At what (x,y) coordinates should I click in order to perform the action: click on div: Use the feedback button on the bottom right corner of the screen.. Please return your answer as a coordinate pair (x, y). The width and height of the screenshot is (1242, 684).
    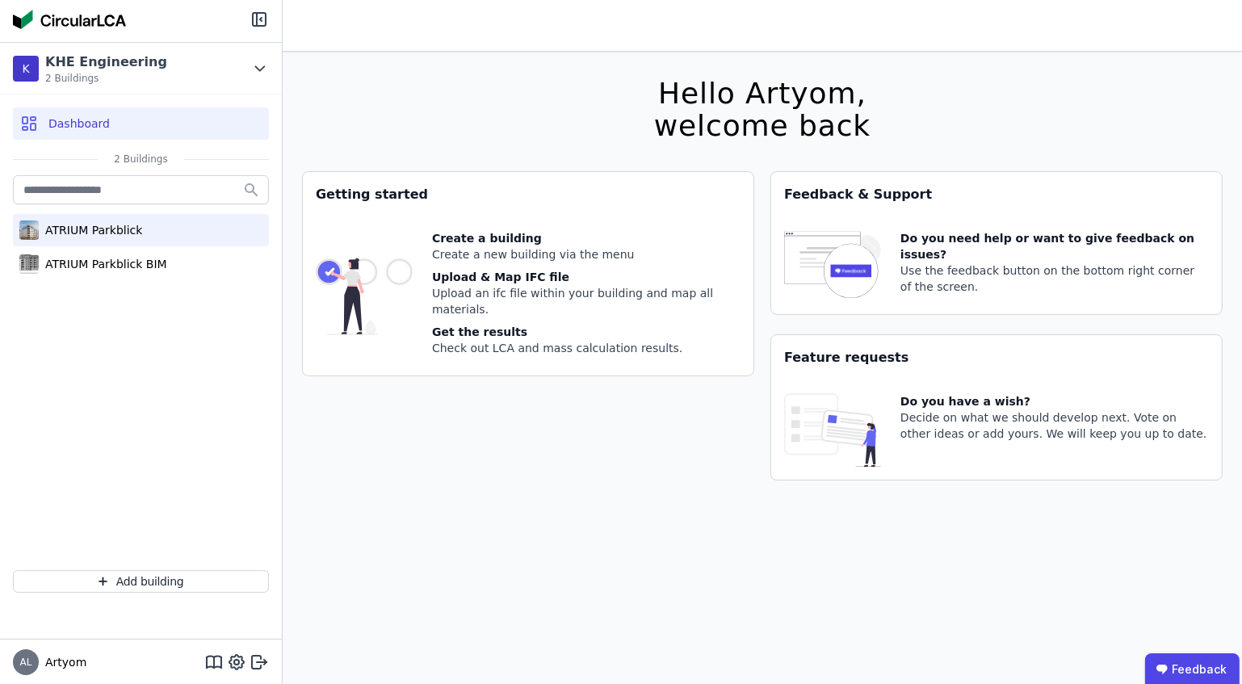
    Looking at the image, I should click on (1054, 279).